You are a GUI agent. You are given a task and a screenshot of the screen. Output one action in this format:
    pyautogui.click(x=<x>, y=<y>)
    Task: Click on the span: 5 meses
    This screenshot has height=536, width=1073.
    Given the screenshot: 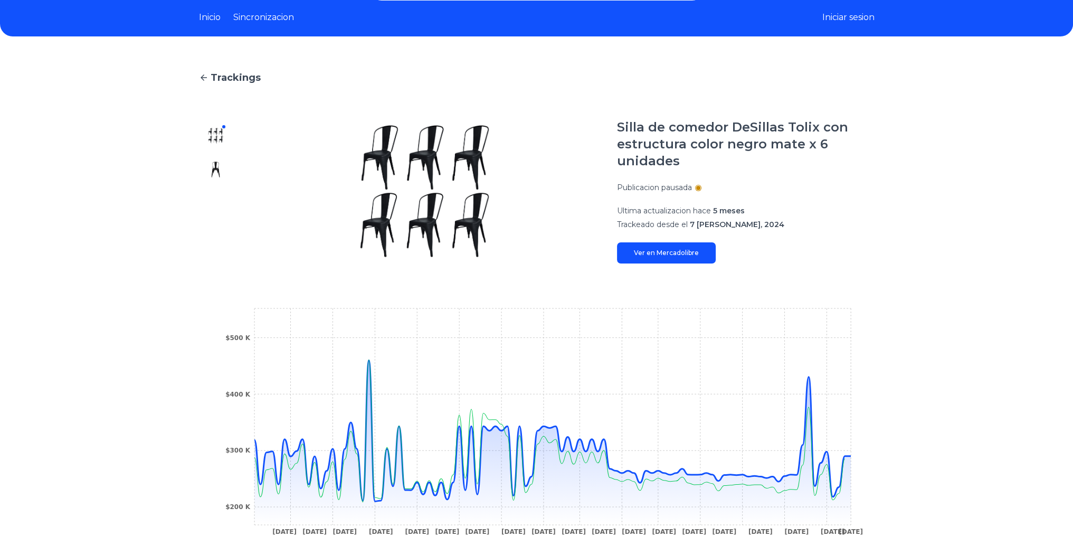 What is the action you would take?
    pyautogui.click(x=729, y=211)
    